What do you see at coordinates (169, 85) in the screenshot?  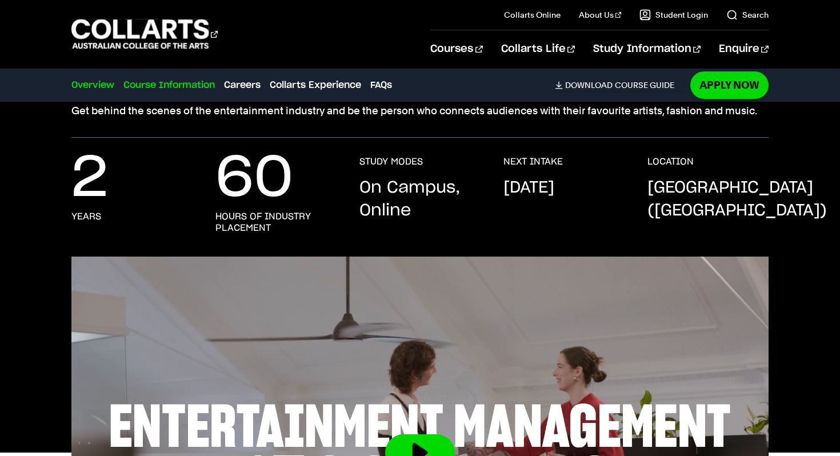 I see `a: Course Information` at bounding box center [169, 85].